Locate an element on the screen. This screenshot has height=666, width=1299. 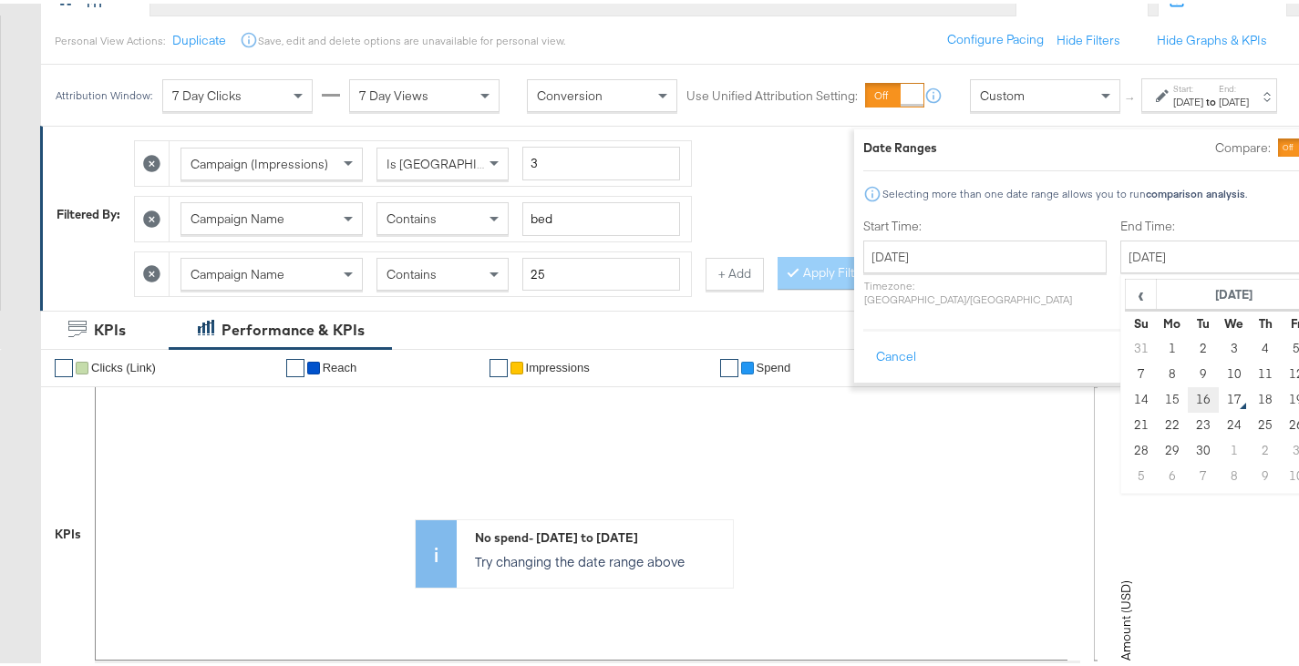
td: 24 is located at coordinates (1234, 422).